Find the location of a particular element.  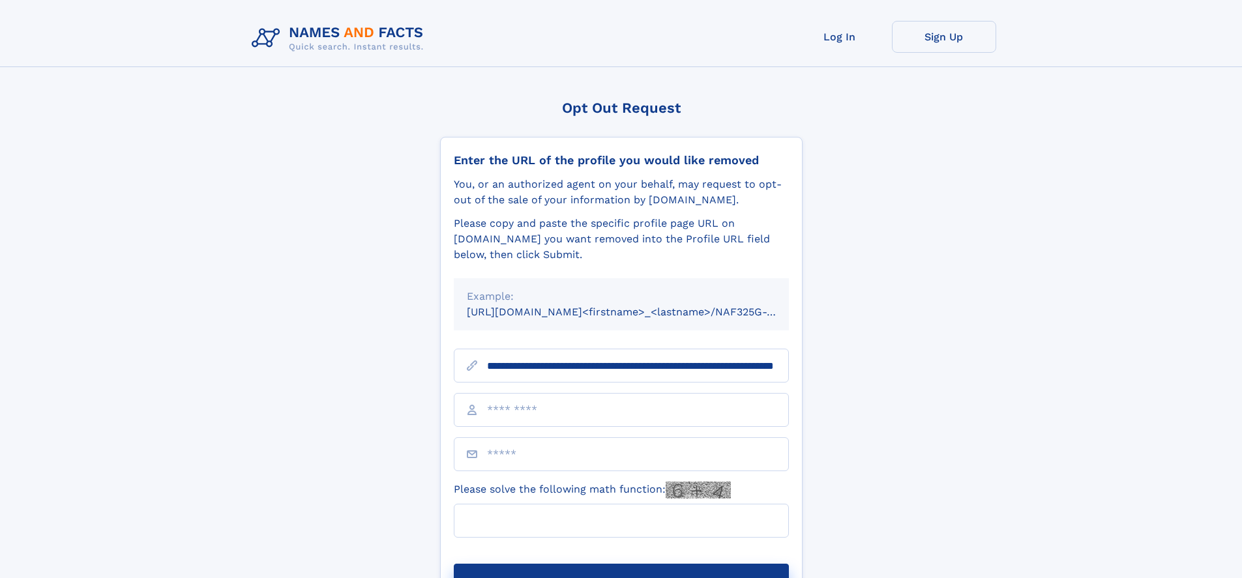

a: Log In is located at coordinates (840, 37).